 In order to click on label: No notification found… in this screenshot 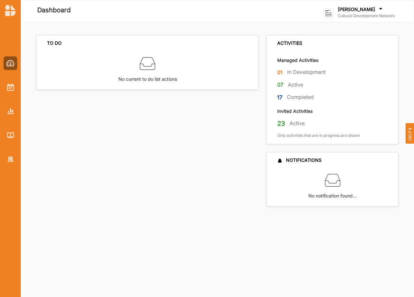, I will do `click(332, 194)`.